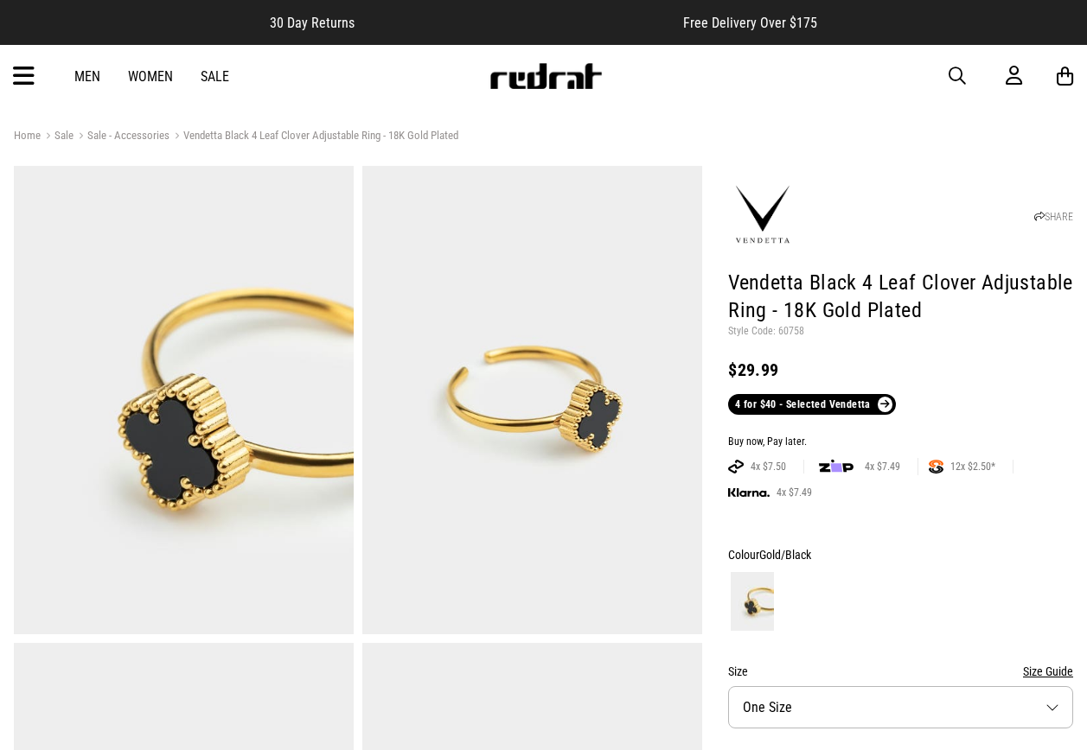 The width and height of the screenshot is (1087, 750). What do you see at coordinates (812, 405) in the screenshot?
I see `a: 4 for $40 - Selected Vendetta` at bounding box center [812, 405].